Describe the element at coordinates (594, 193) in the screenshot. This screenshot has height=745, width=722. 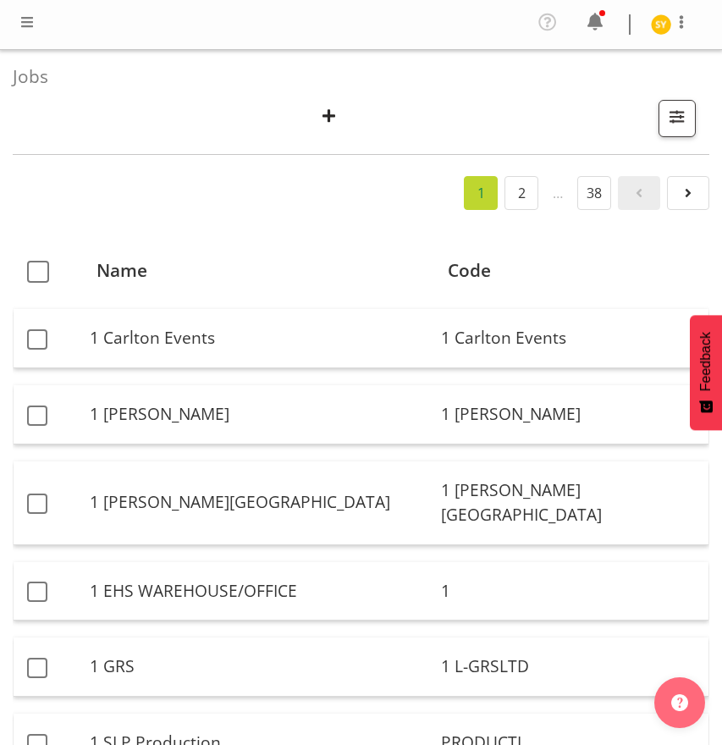
I see `a: 38` at that location.